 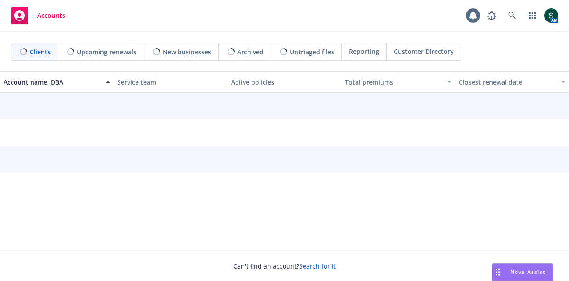 What do you see at coordinates (424, 51) in the screenshot?
I see `span: Customer Directory` at bounding box center [424, 51].